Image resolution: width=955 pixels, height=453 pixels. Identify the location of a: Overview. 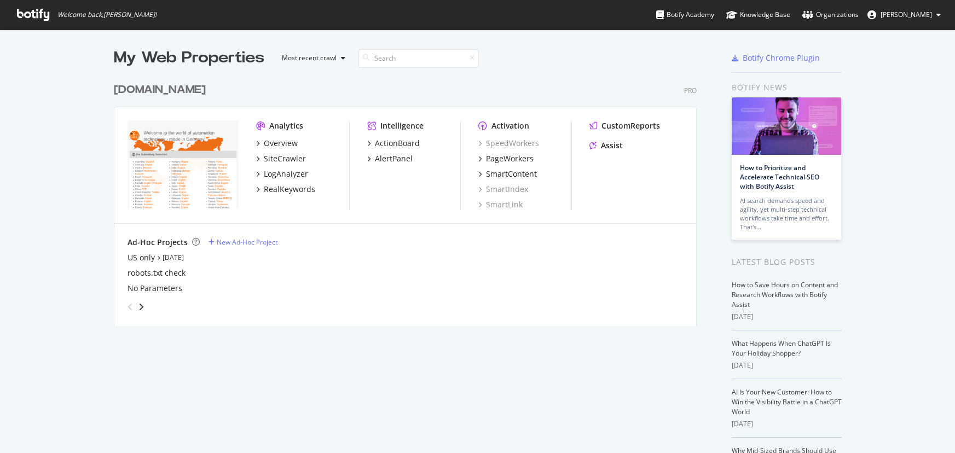
(277, 143).